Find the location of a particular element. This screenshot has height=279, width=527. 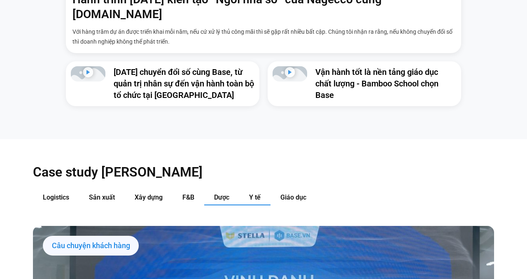

span: Y tế is located at coordinates (255, 197).